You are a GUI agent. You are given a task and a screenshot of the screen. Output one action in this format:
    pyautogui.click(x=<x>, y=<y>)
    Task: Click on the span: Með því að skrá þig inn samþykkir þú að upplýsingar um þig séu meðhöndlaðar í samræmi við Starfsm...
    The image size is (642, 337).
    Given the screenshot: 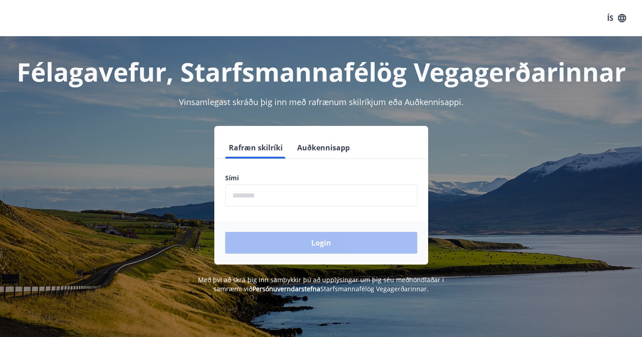 What is the action you would take?
    pyautogui.click(x=321, y=284)
    